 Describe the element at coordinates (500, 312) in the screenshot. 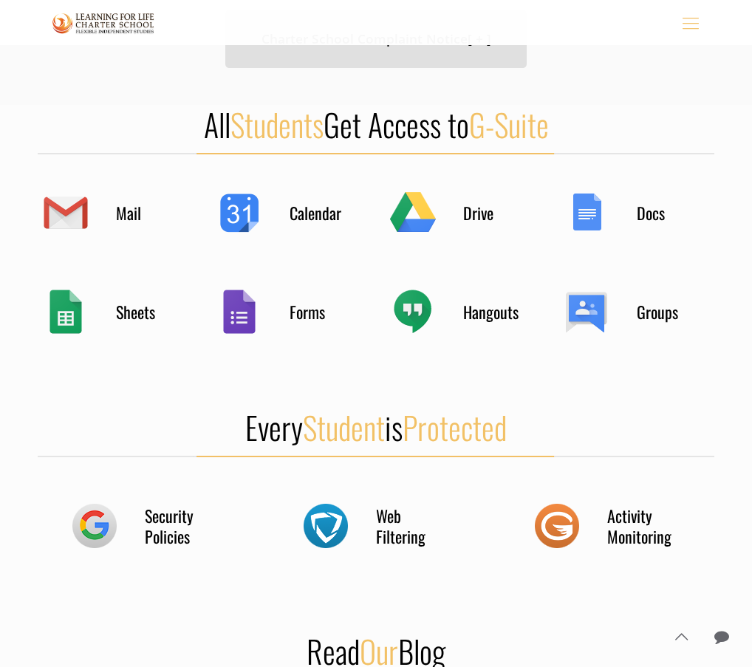

I see `h4: Hangouts` at that location.